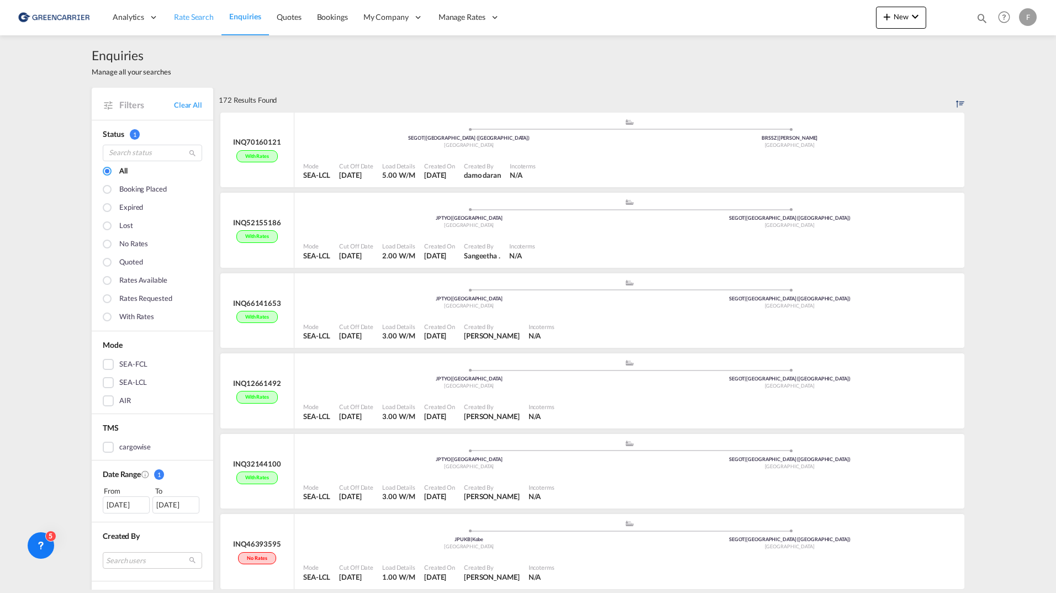 This screenshot has width=1056, height=593. What do you see at coordinates (901, 18) in the screenshot?
I see `button: icon-plus 400-fgNewicon-chevron-down` at bounding box center [901, 18].